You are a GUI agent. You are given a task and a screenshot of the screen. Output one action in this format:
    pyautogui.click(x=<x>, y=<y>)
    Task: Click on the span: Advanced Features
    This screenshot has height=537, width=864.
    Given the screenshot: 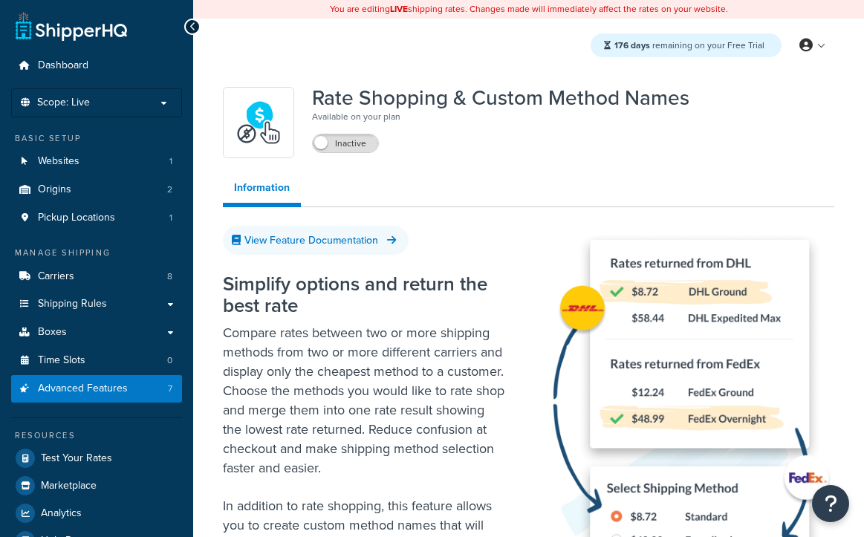 What is the action you would take?
    pyautogui.click(x=82, y=389)
    